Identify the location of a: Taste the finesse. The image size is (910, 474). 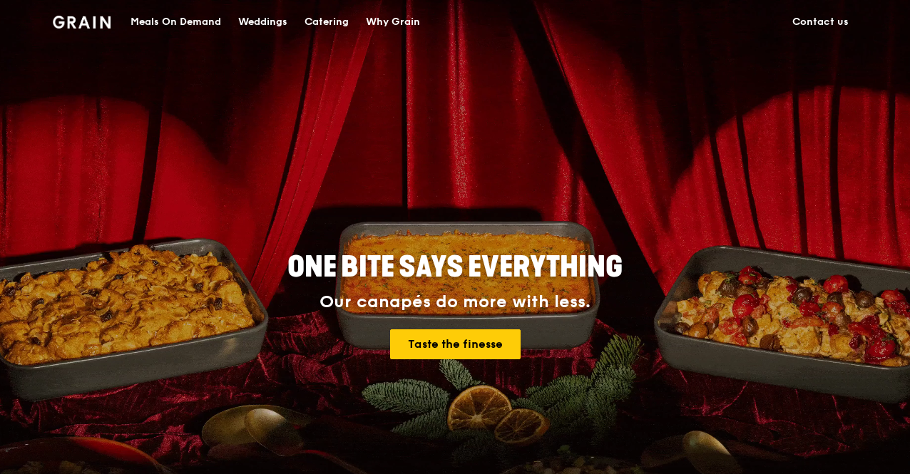
(455, 345).